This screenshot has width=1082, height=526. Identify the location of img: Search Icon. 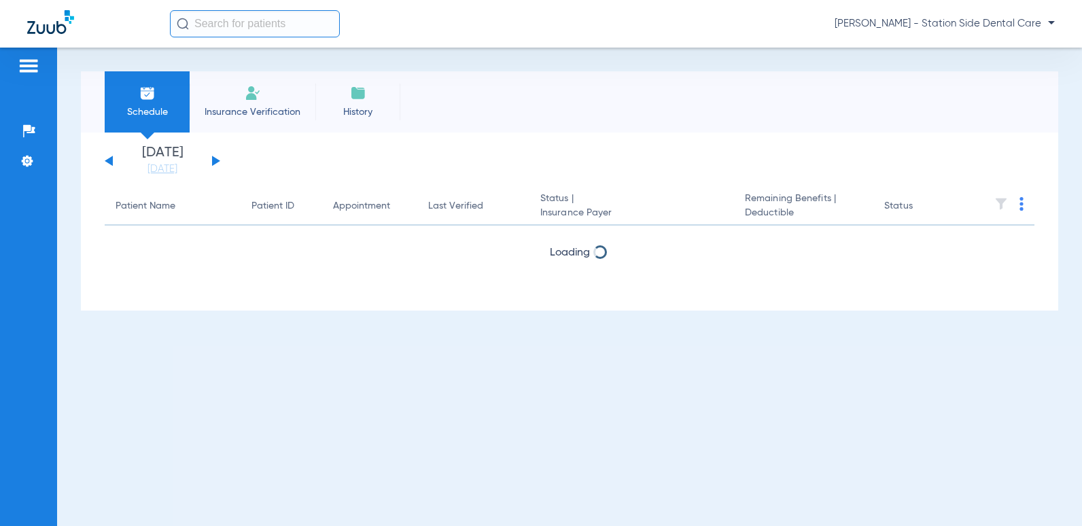
(183, 24).